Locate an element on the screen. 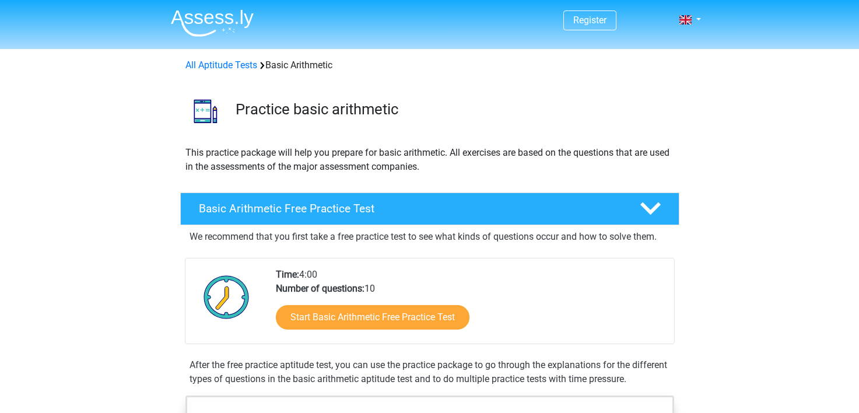 This screenshot has width=859, height=413. img: Clock is located at coordinates (226, 297).